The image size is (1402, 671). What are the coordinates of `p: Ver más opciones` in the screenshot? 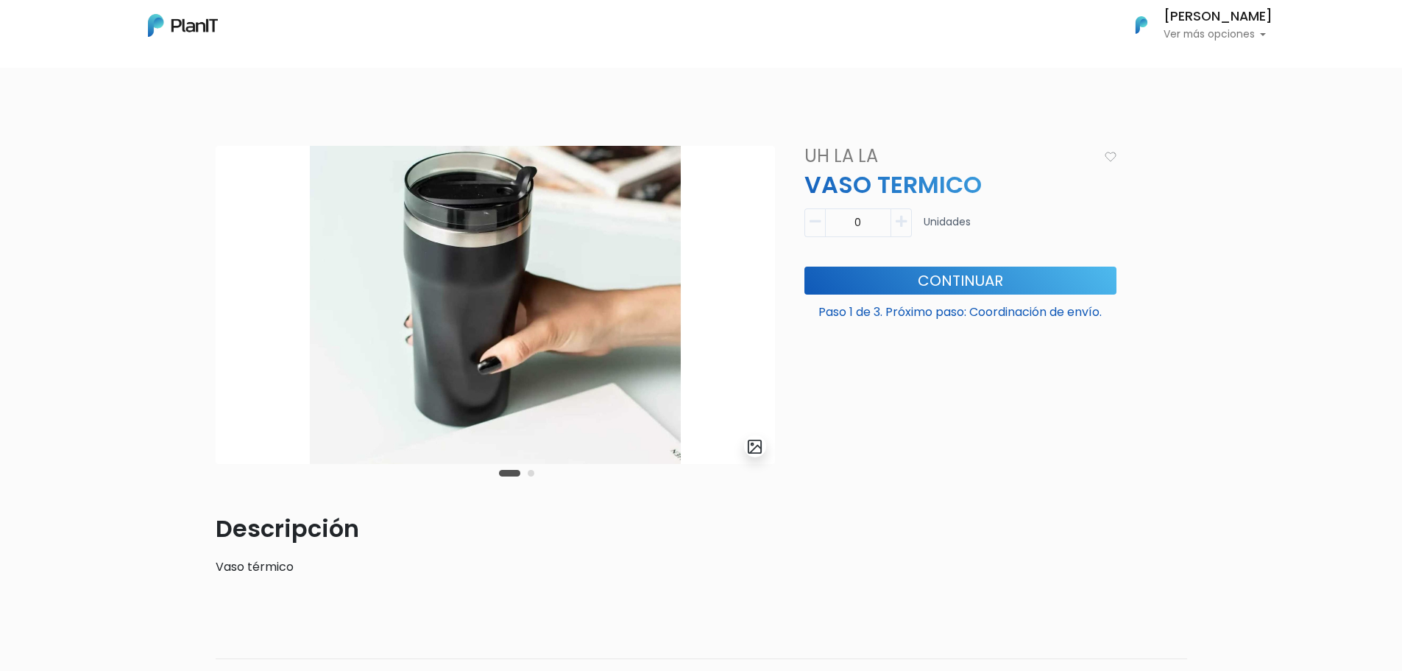 It's located at (1218, 35).